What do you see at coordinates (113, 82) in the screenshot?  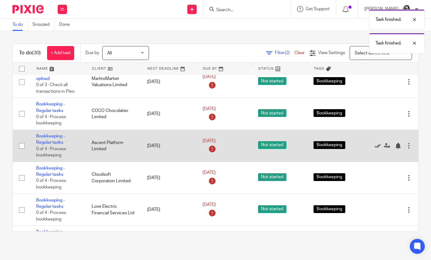 I see `td: MarktoMarket Valuations Limited` at bounding box center [113, 82].